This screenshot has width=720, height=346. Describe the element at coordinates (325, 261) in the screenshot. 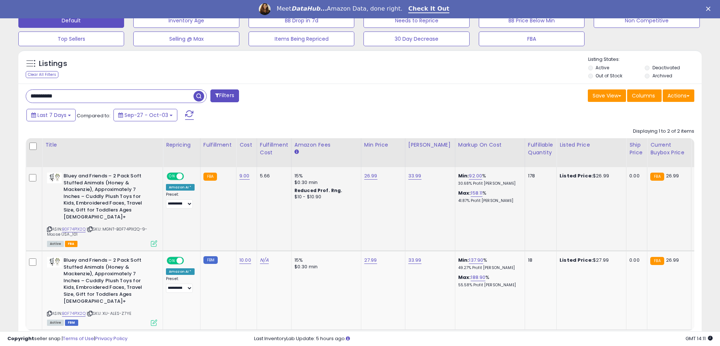

I see `div: 15%` at that location.